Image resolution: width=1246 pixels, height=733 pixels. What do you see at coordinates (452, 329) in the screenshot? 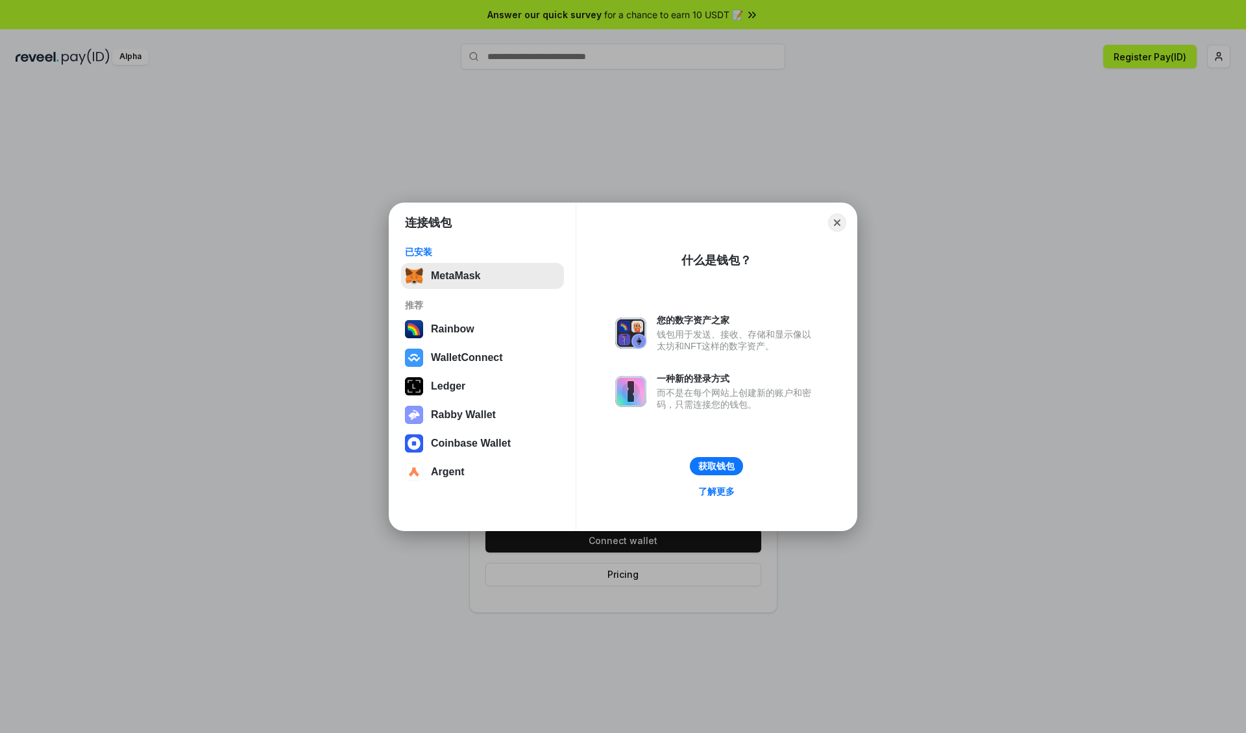
I see `div: Rainbow` at bounding box center [452, 329].